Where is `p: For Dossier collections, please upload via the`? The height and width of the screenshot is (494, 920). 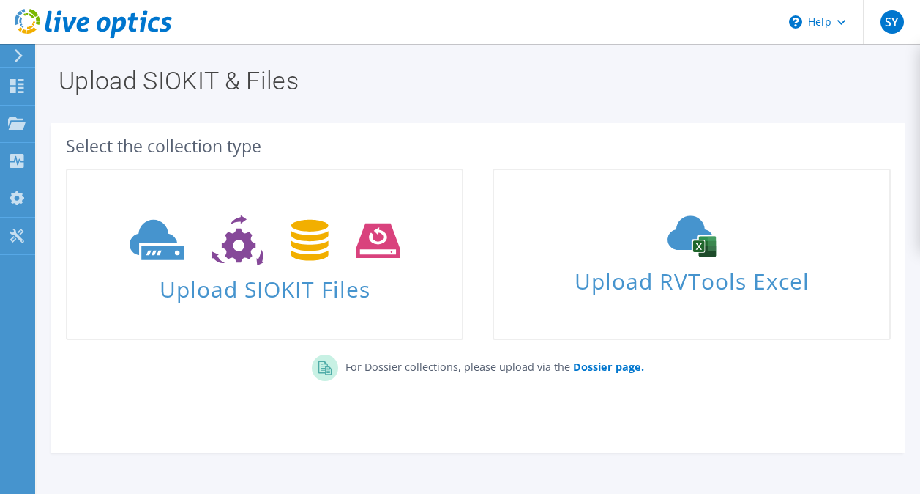 p: For Dossier collections, please upload via the is located at coordinates (491, 365).